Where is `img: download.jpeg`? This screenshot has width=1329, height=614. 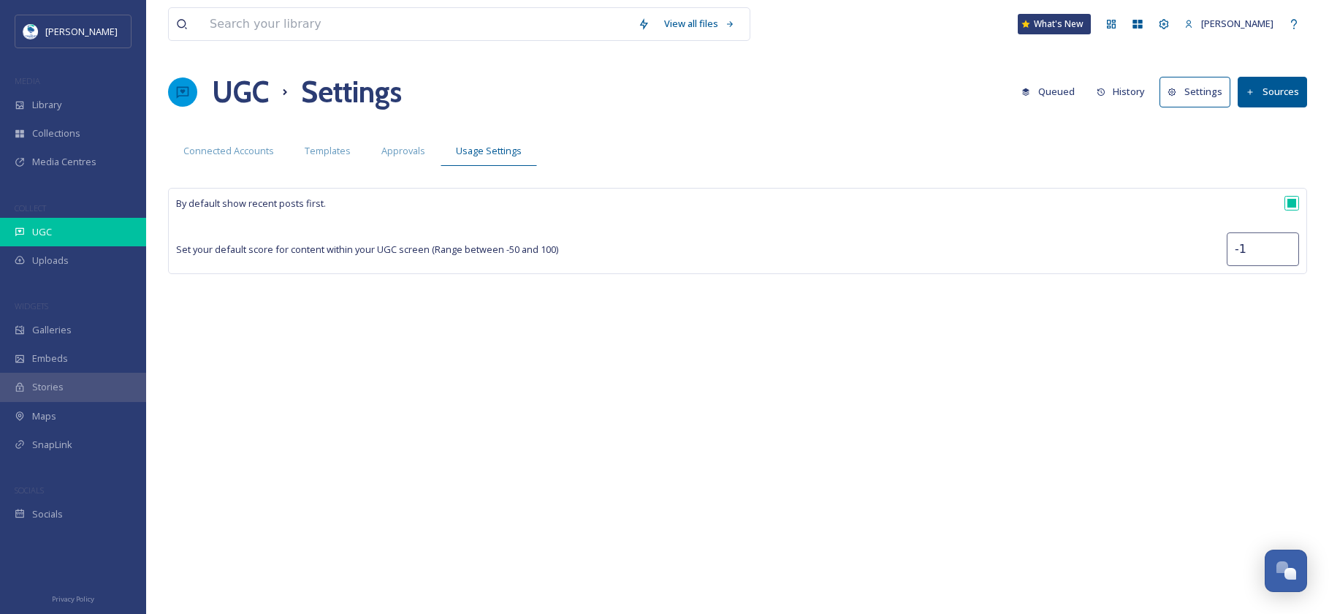
img: download.jpeg is located at coordinates (31, 31).